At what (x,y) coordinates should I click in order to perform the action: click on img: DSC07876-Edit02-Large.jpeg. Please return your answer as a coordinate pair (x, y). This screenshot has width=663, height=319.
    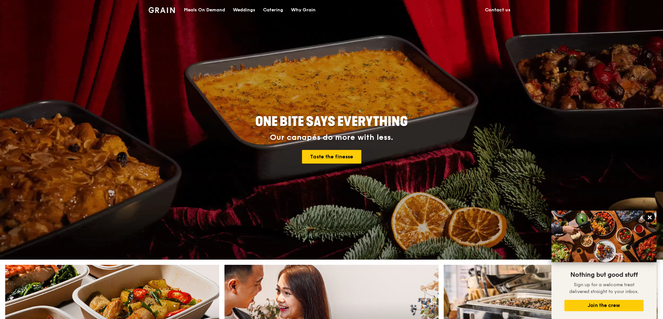
    Looking at the image, I should click on (604, 236).